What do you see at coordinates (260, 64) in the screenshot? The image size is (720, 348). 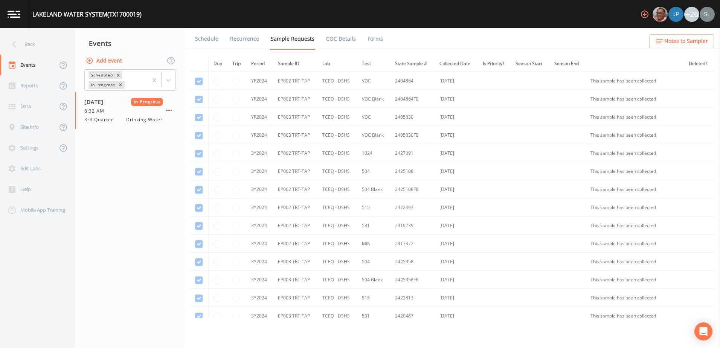 I see `th: Period` at bounding box center [260, 64].